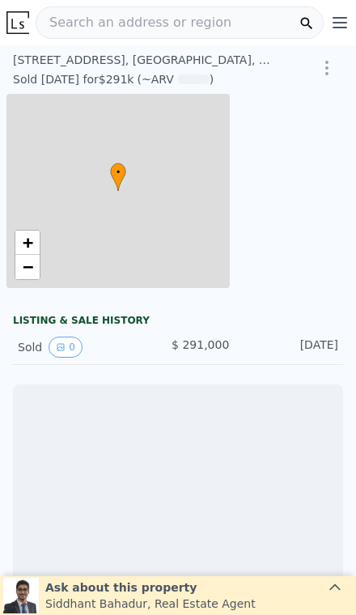  Describe the element at coordinates (150, 603) in the screenshot. I see `div: Siddhant Bahadur , Real Estate Agent` at that location.